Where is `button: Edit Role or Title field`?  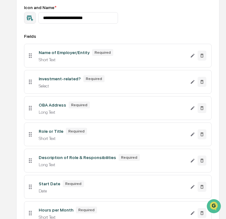 button: Edit Role or Title field is located at coordinates (193, 134).